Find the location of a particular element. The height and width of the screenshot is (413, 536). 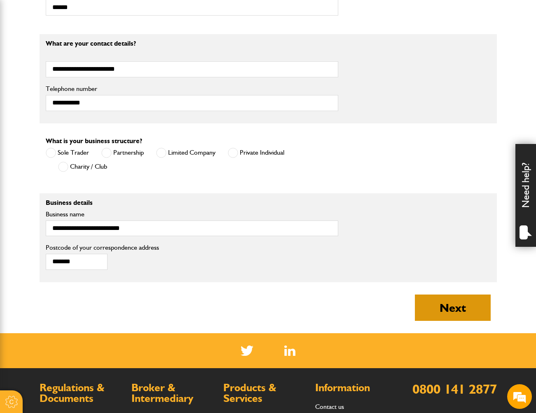

label: Business name is located at coordinates (192, 215).